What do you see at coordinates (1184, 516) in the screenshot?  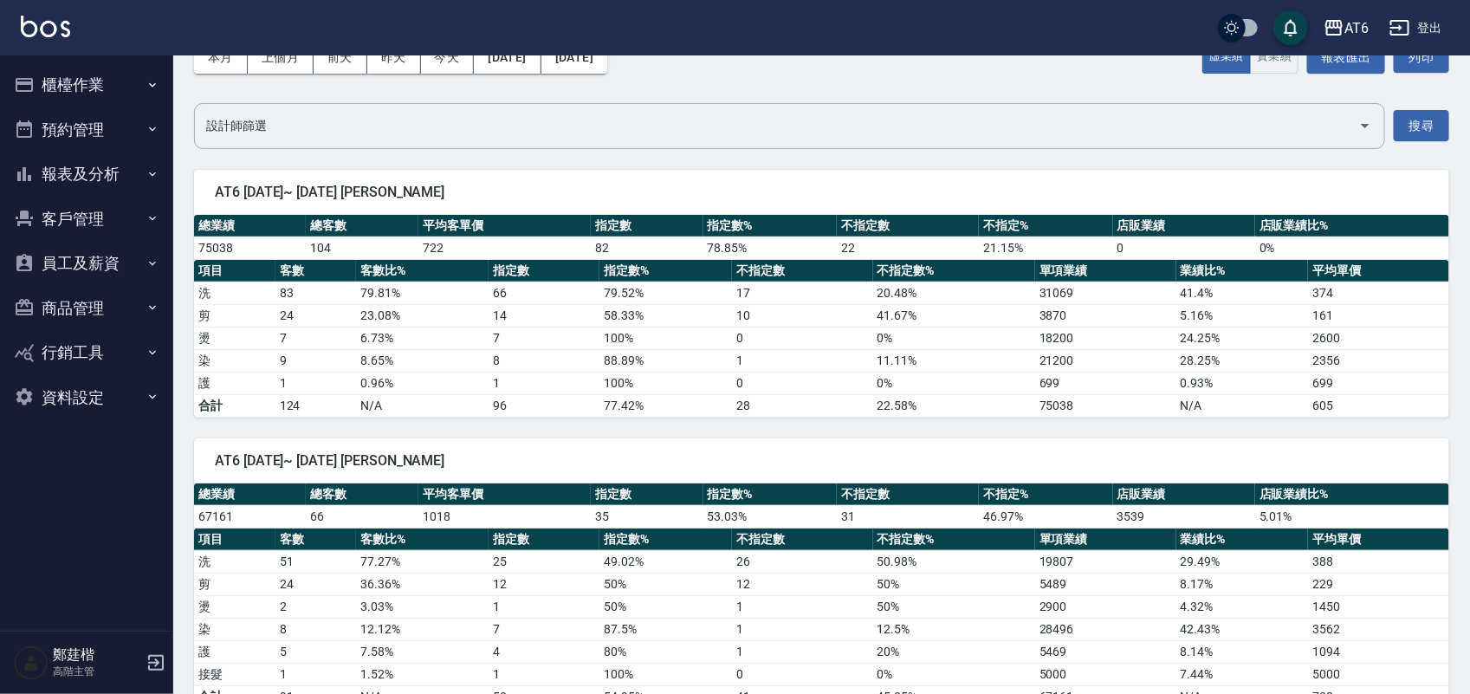 I see `td: 3539` at bounding box center [1184, 516].